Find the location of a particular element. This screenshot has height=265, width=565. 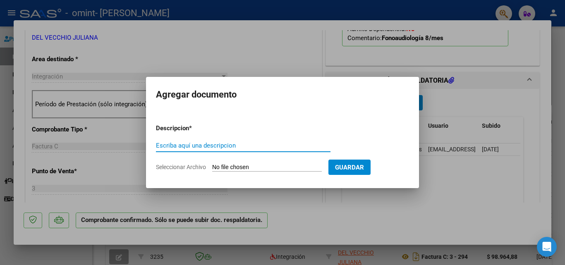

h2: Agregar documento is located at coordinates (283, 95).